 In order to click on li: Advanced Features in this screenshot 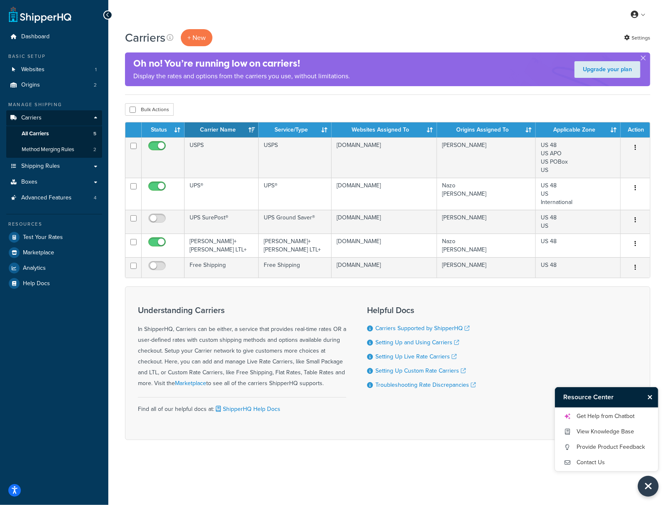, I will do `click(54, 198)`.